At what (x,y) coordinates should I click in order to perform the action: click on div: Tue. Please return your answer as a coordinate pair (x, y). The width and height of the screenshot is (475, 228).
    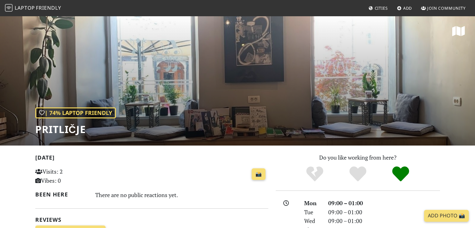
    Looking at the image, I should click on (312, 212).